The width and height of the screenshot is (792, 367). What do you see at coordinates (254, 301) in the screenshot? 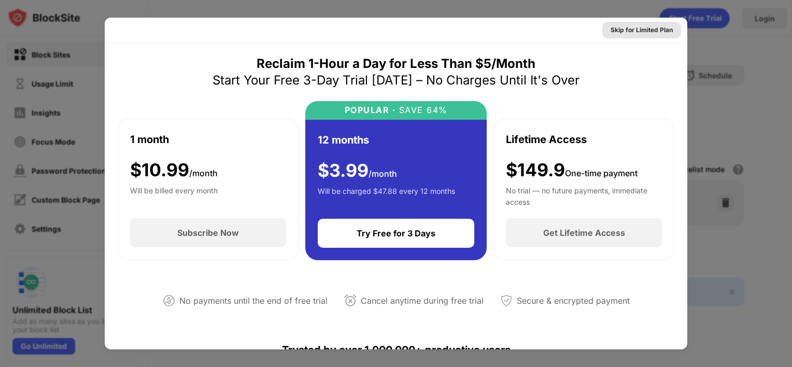
I see `div: No payments until the end of free trial` at bounding box center [254, 301].